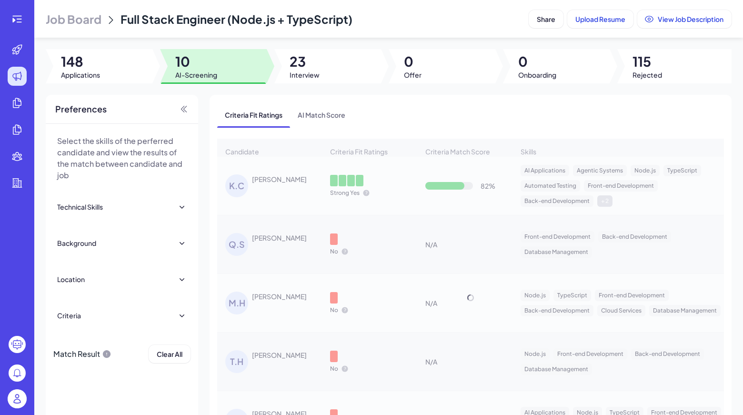 Image resolution: width=743 pixels, height=415 pixels. I want to click on button: Clear All, so click(170, 354).